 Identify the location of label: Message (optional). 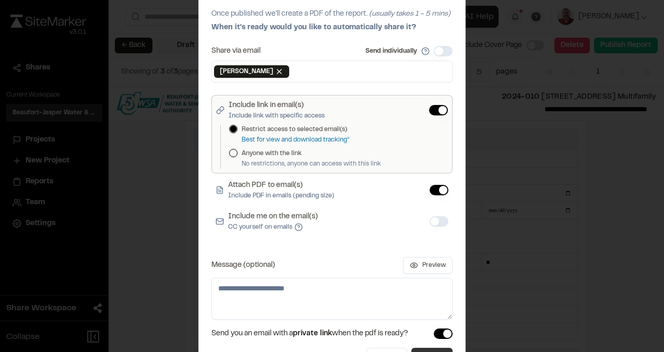
(243, 265).